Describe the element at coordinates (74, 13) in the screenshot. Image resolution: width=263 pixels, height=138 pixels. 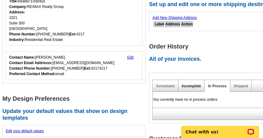
I see `button: Open LiveChat chat widget` at that location.